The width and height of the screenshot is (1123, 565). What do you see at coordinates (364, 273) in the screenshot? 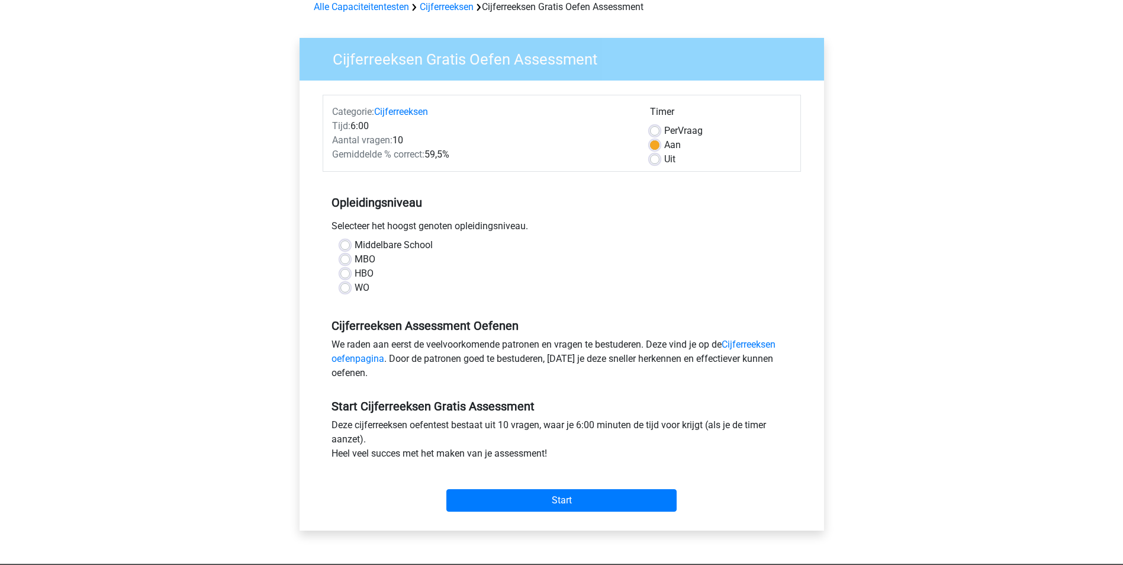
I see `label: HBO` at bounding box center [364, 273].